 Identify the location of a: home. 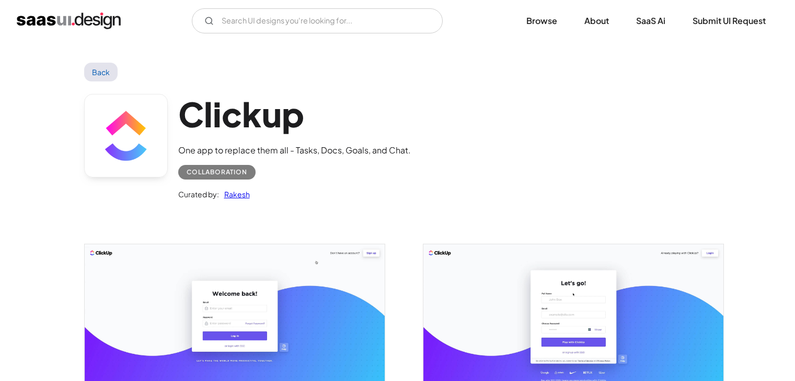
(68, 21).